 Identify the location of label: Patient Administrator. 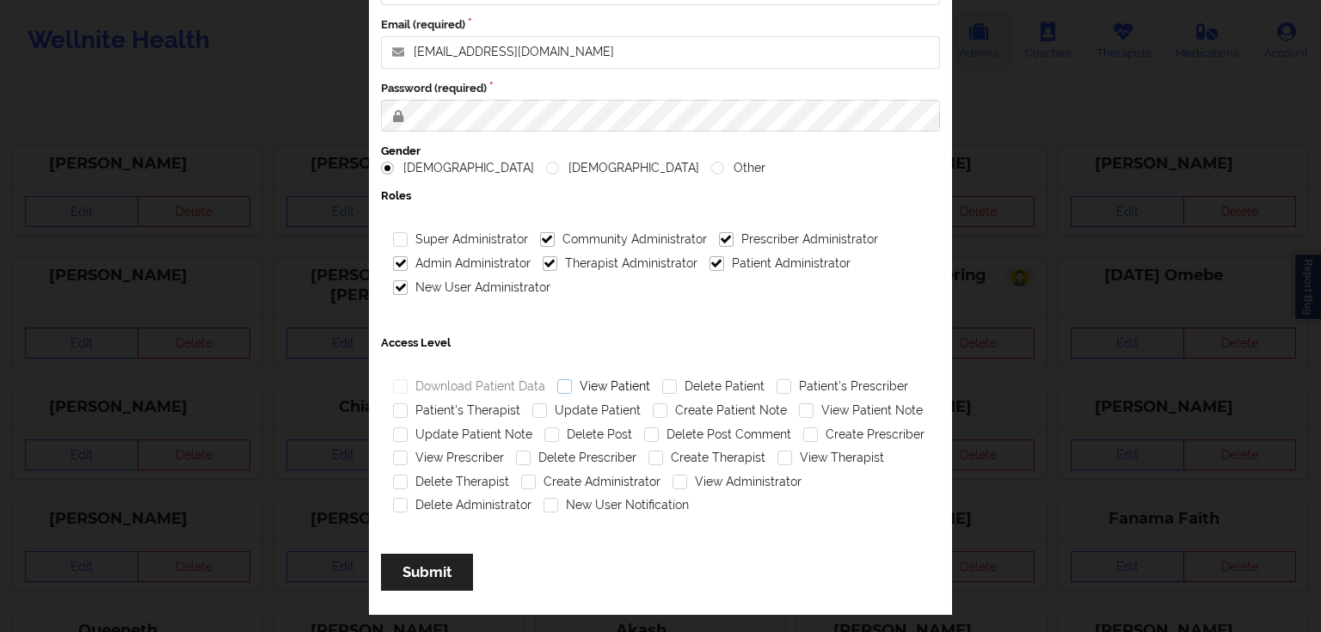
(780, 263).